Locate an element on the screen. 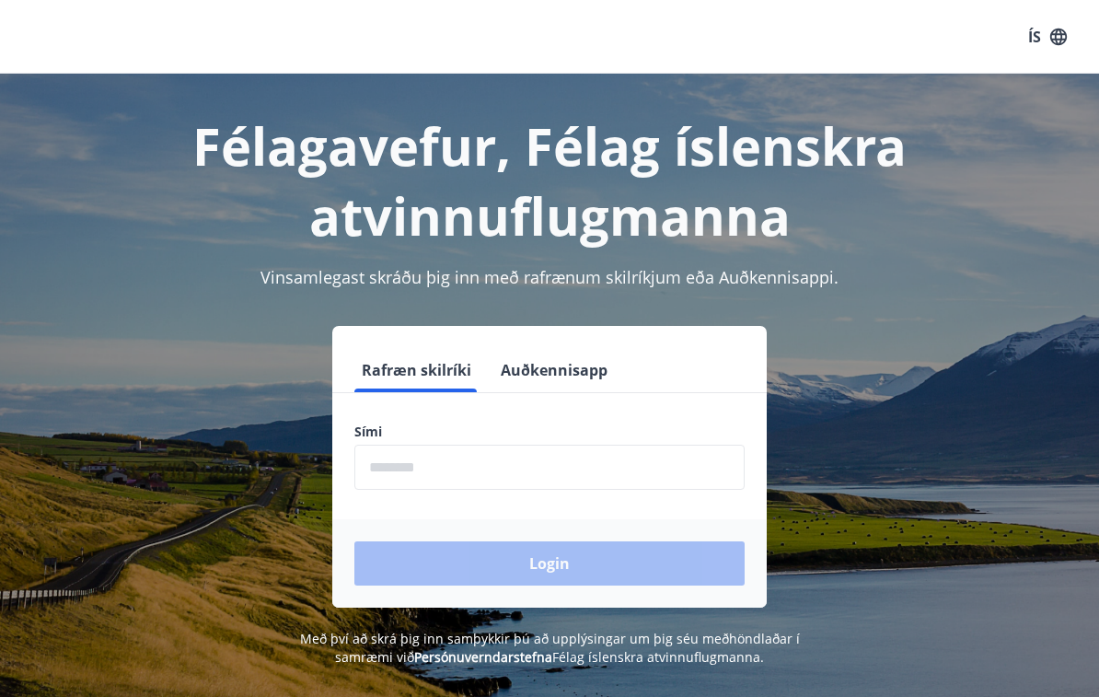 This screenshot has width=1099, height=697. button: Rafræn skilríki is located at coordinates (416, 370).